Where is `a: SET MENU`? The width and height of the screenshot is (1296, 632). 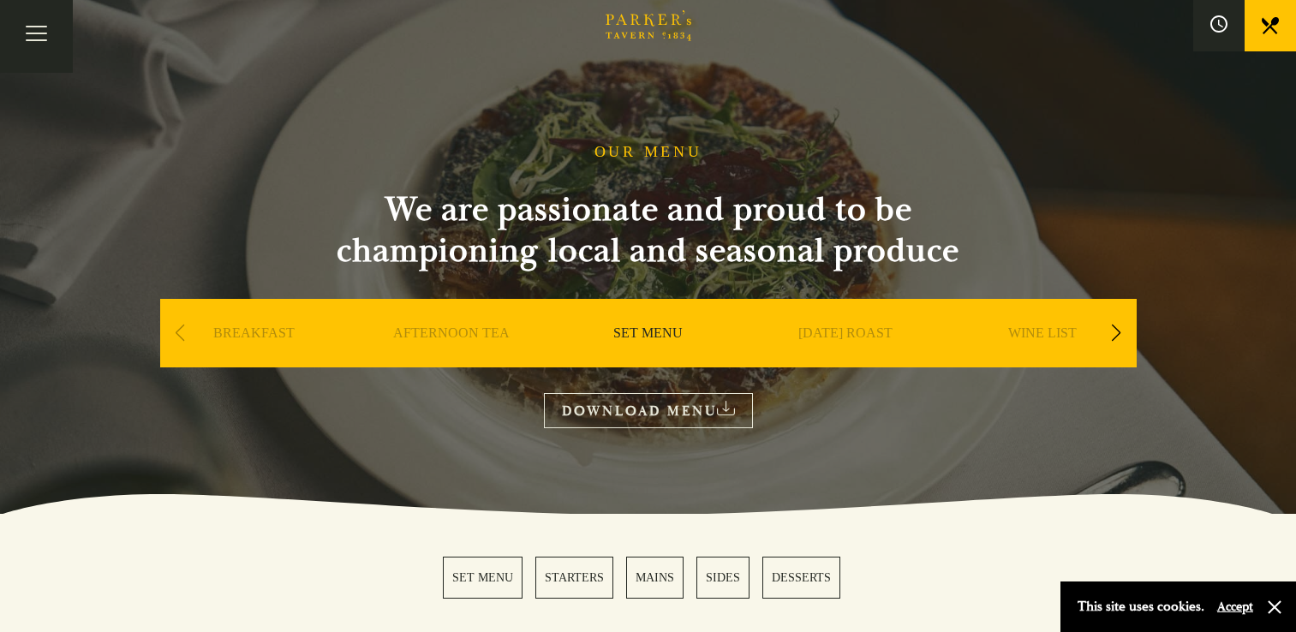
a: SET MENU is located at coordinates (647, 359).